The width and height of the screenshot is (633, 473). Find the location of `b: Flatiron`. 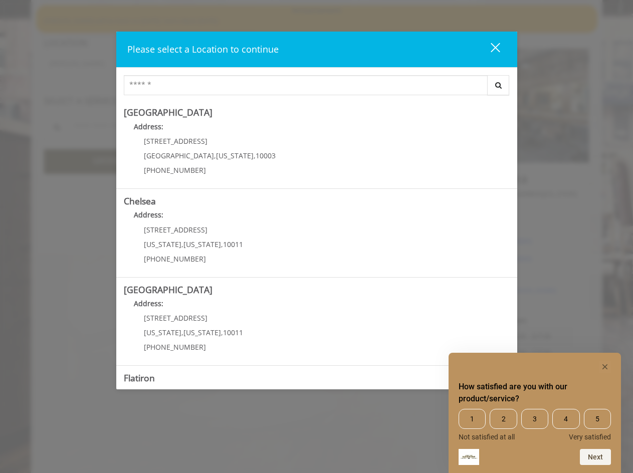

b: Flatiron is located at coordinates (139, 378).